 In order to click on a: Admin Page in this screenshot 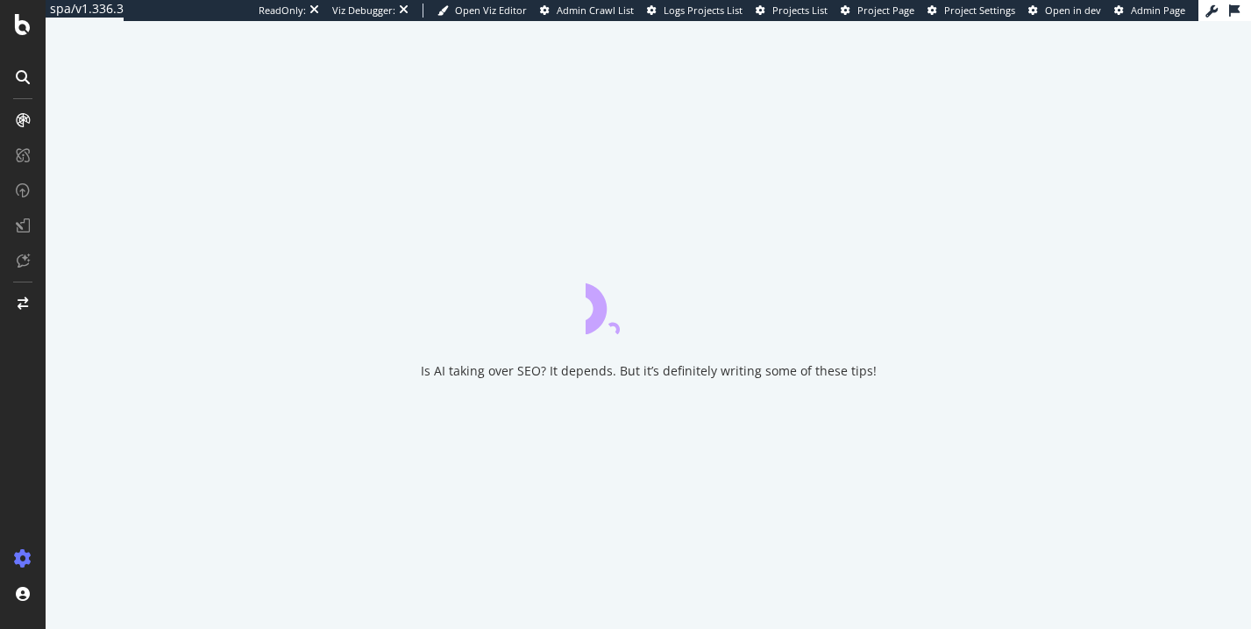, I will do `click(1149, 11)`.